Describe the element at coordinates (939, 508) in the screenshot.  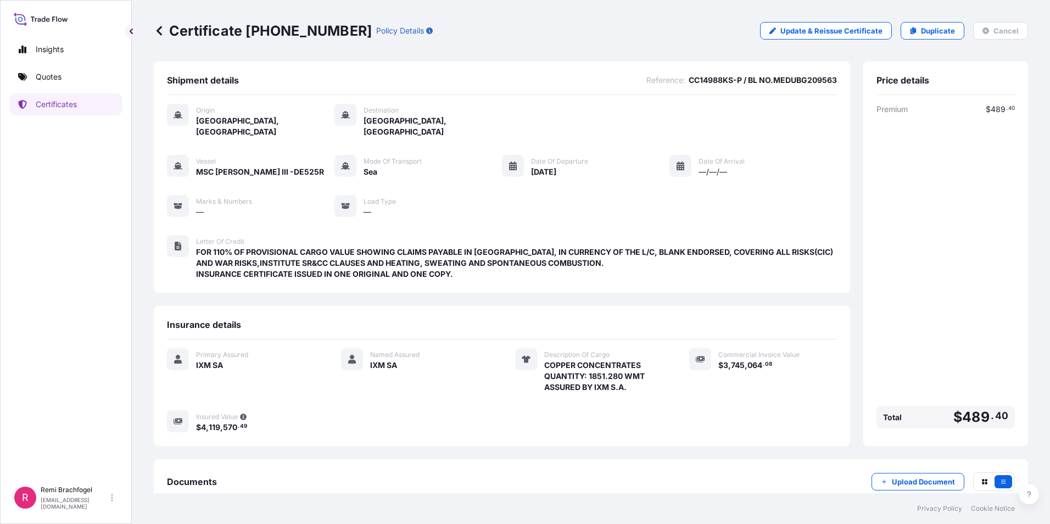
I see `a: Privacy Policy` at that location.